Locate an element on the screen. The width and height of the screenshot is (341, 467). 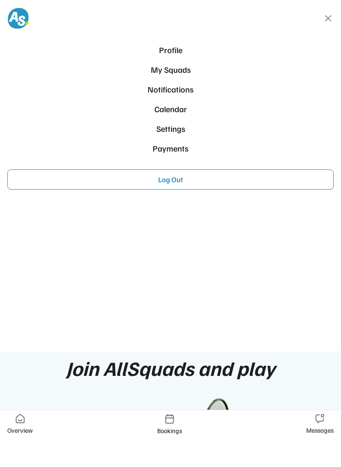
div: Profile is located at coordinates (170, 50).